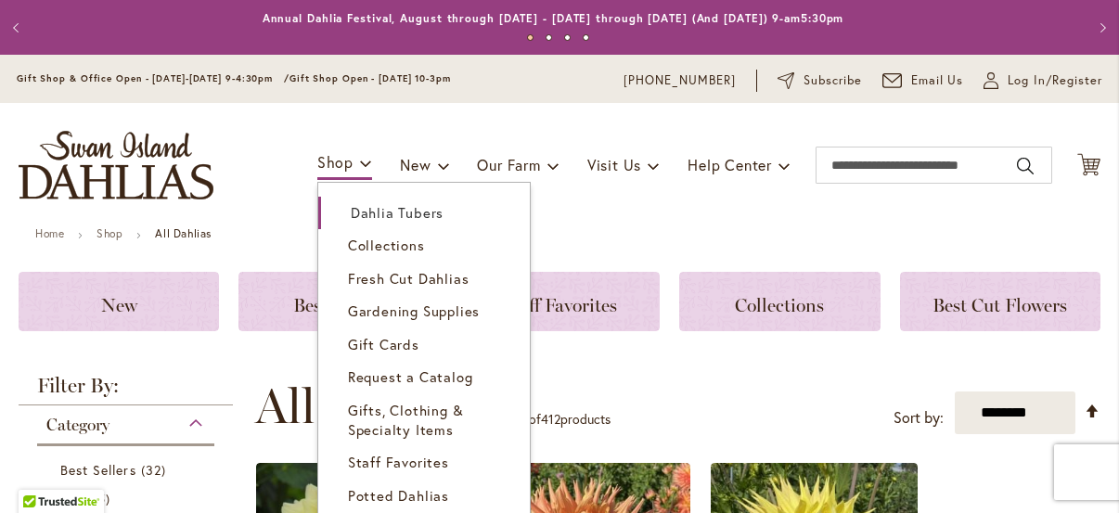 The height and width of the screenshot is (513, 1119). I want to click on span: Shop, so click(335, 161).